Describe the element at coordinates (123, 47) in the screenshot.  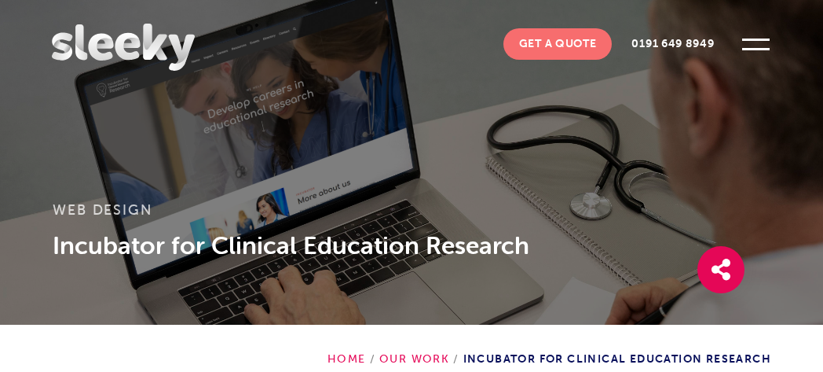
I see `img: Sleeky Web Design Newcastle` at that location.